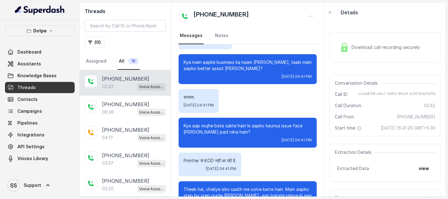 Image resolution: width=448 pixels, height=199 pixels. Describe the element at coordinates (40, 146) in the screenshot. I see `a: API Settings` at that location.